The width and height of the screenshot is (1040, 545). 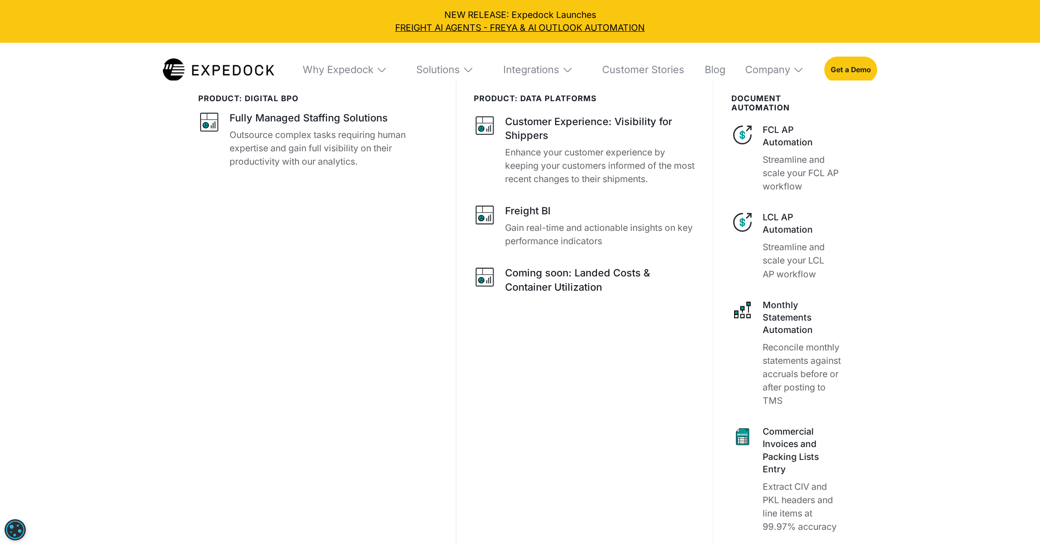 What do you see at coordinates (802, 374) in the screenshot?
I see `p: Reconcile monthly statements against accruals before or after posting to TMS` at bounding box center [802, 374].